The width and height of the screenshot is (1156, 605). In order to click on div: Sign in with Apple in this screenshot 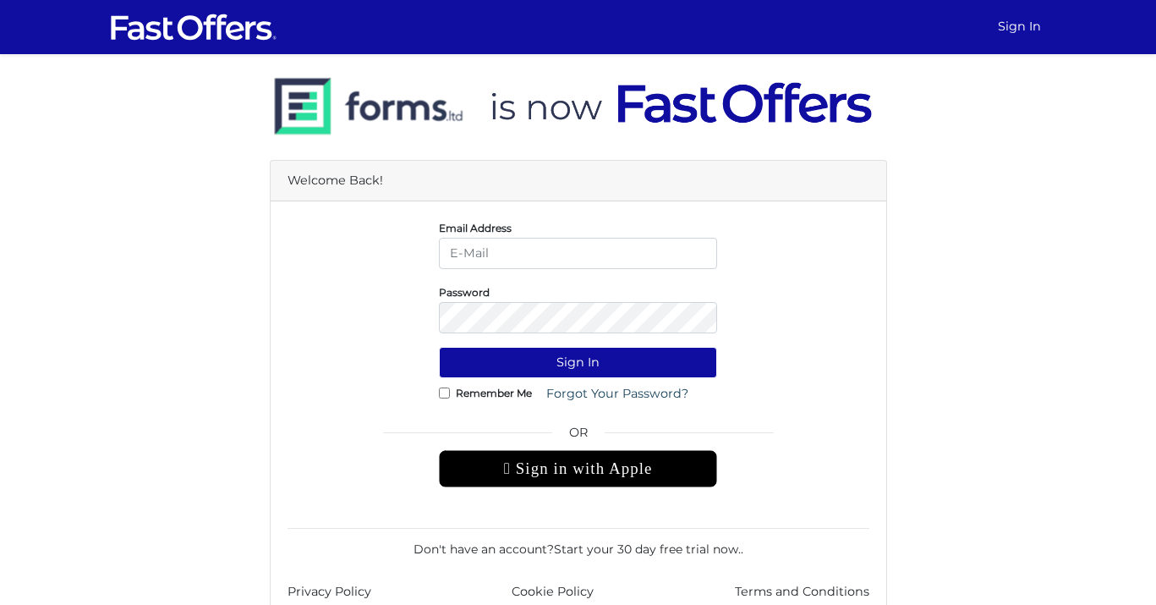, I will do `click(578, 469)`.